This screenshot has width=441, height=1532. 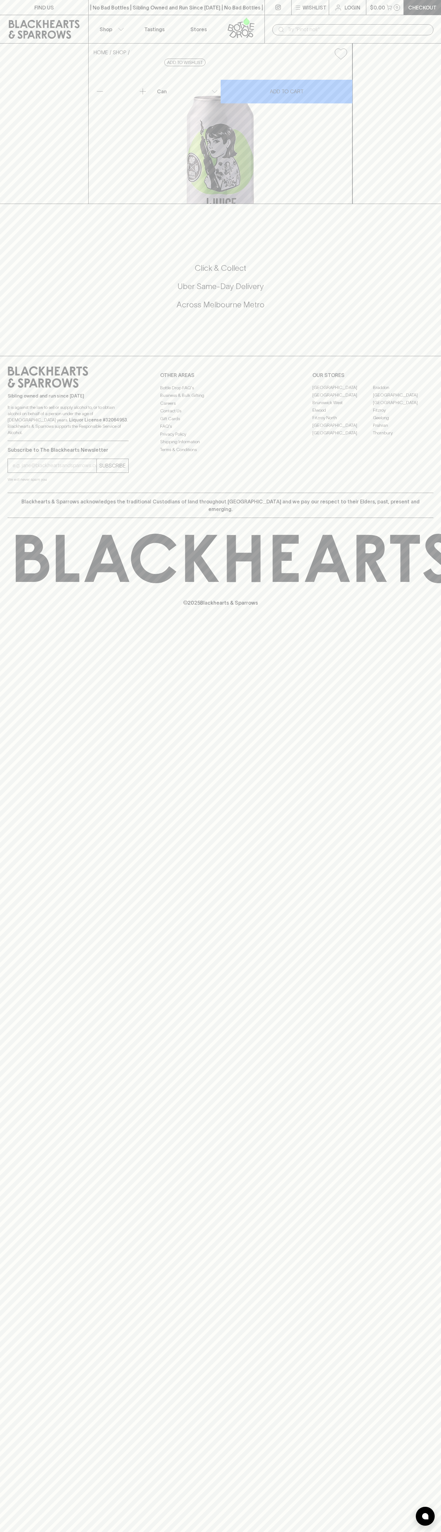 I want to click on a: Privacy Policy, so click(x=221, y=434).